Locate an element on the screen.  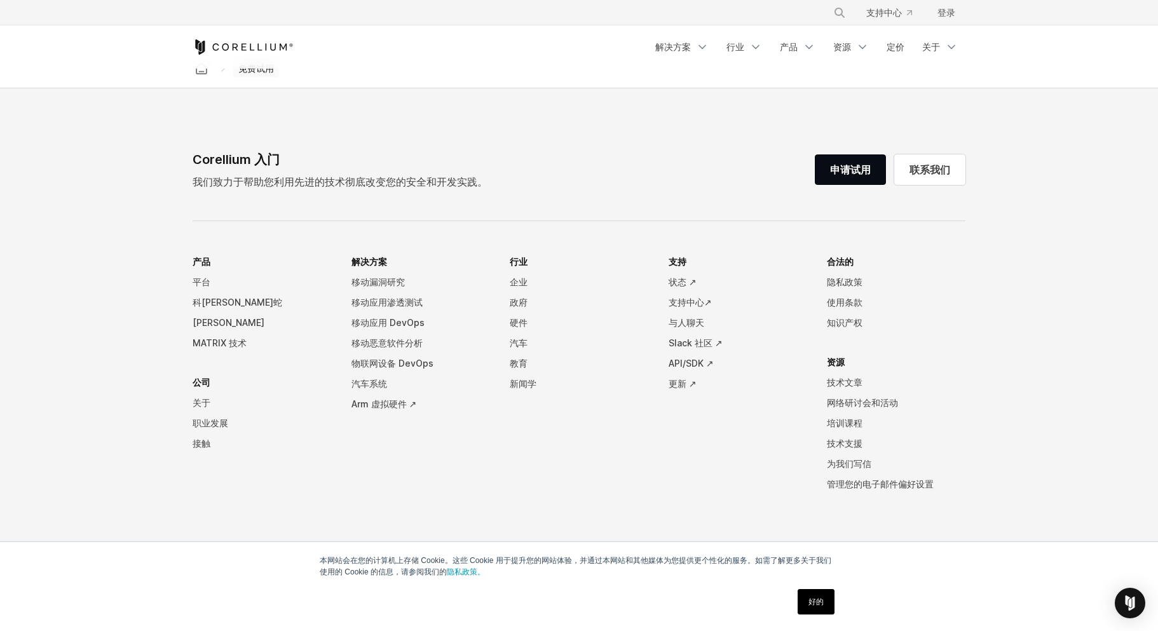
font: MATRIX 技术 is located at coordinates (219, 343).